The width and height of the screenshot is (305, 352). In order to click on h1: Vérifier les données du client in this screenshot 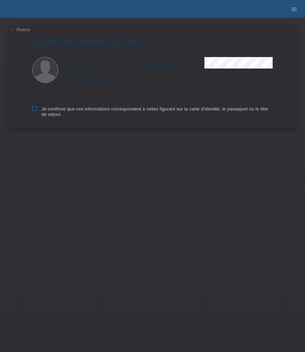, I will do `click(153, 42)`.